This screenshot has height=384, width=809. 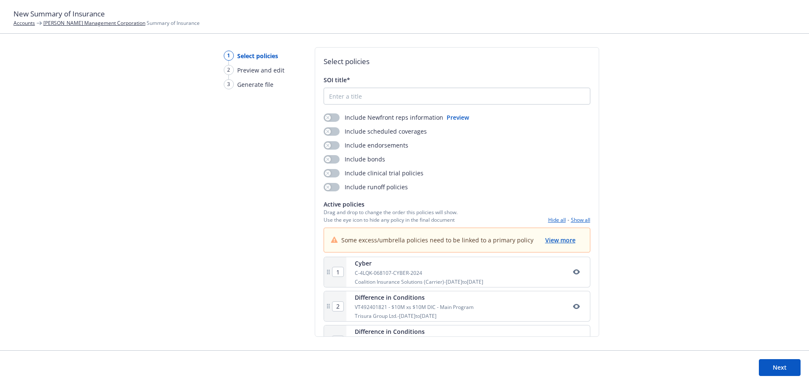 What do you see at coordinates (255, 84) in the screenshot?
I see `span: Generate file` at bounding box center [255, 84].